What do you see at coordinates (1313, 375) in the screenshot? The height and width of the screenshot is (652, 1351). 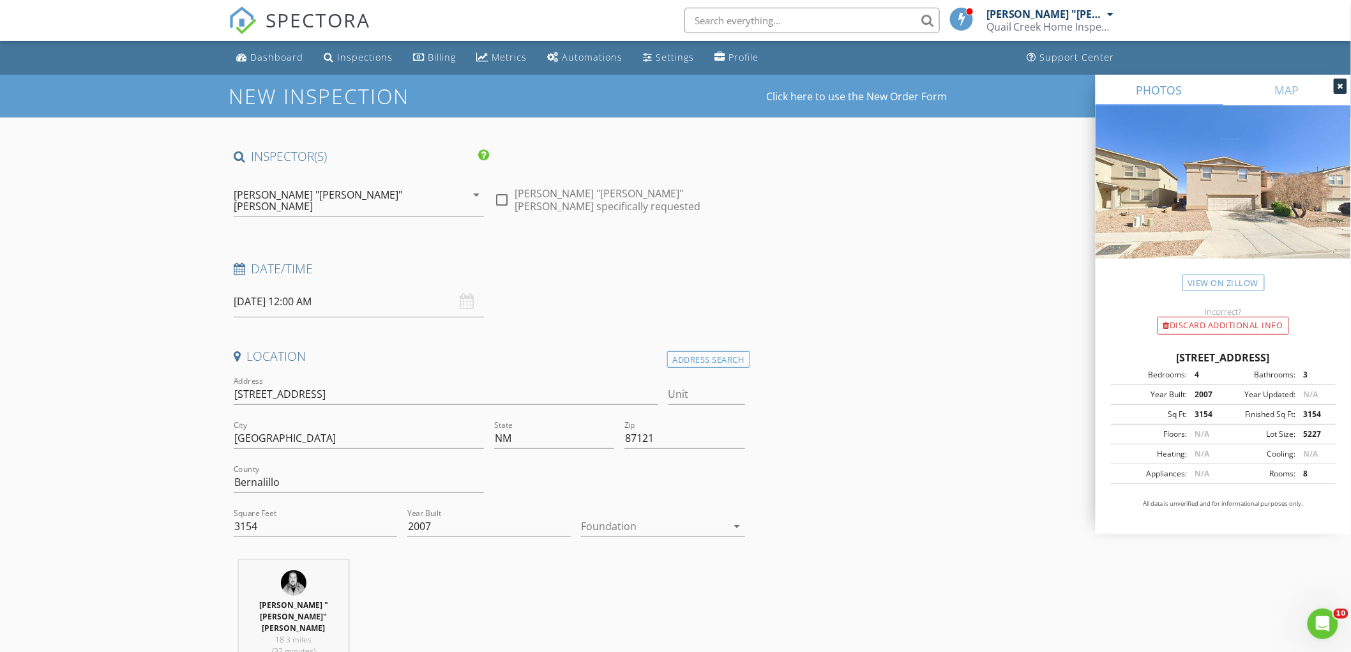 I see `div: 3` at bounding box center [1313, 375].